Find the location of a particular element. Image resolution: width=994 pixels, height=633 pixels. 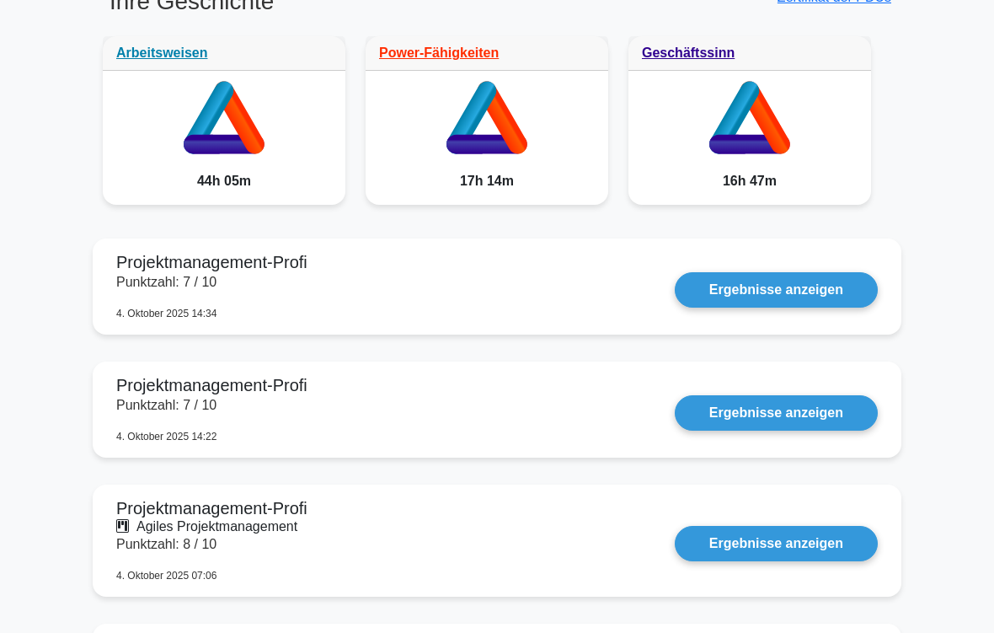

a: Geschäftssinn is located at coordinates (689, 52).